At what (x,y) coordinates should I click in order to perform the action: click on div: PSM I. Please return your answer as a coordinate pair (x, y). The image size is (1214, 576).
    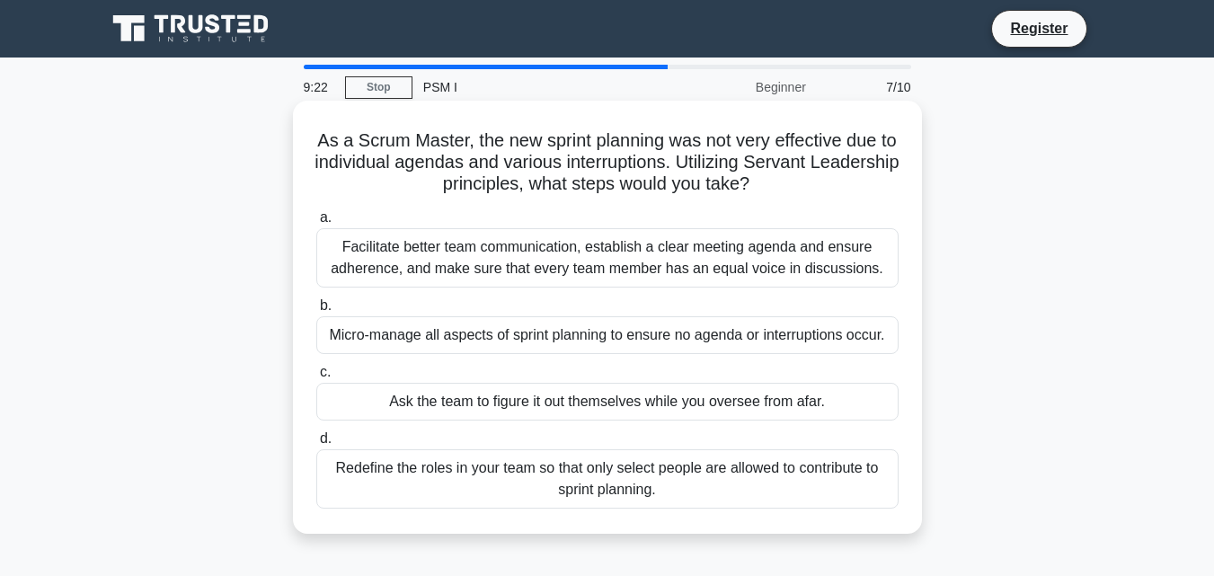
    Looking at the image, I should click on (536, 87).